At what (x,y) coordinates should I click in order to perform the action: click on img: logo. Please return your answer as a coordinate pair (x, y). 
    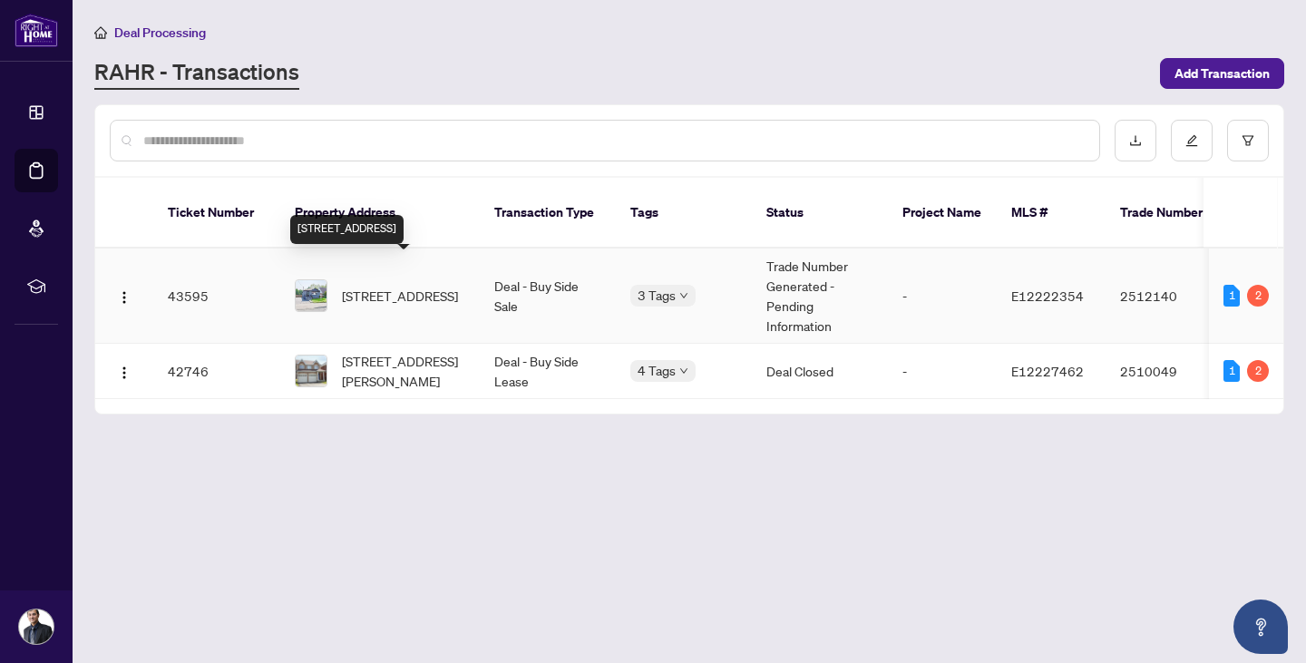
    Looking at the image, I should click on (36, 30).